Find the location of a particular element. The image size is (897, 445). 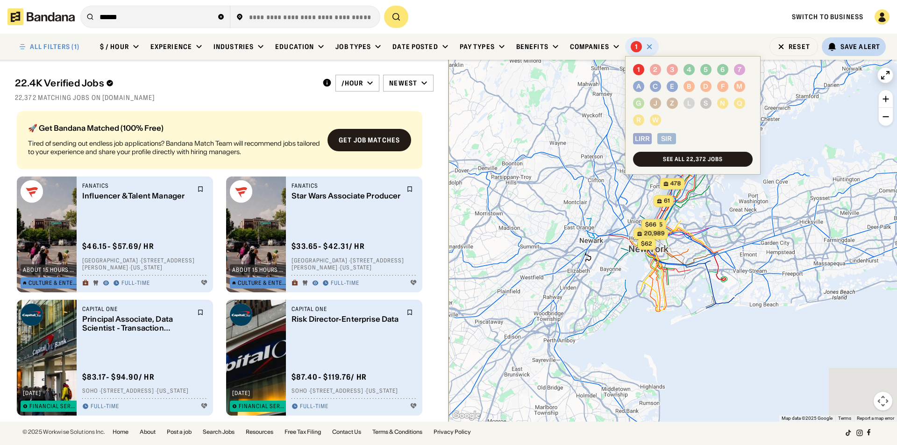

span: Map data ©2025 Google is located at coordinates (807, 418).